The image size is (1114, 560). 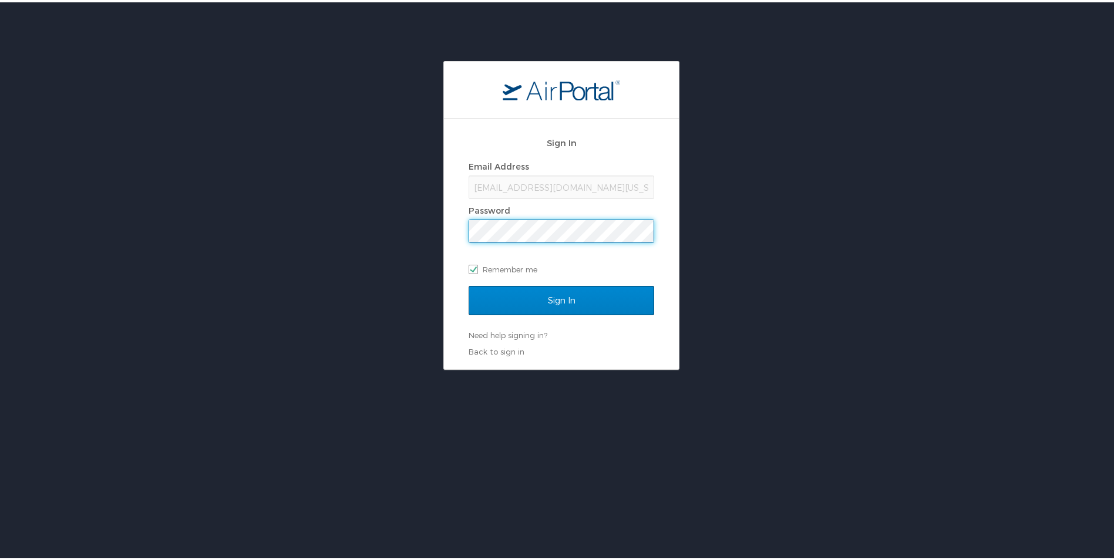 I want to click on label: Email Address, so click(x=498, y=164).